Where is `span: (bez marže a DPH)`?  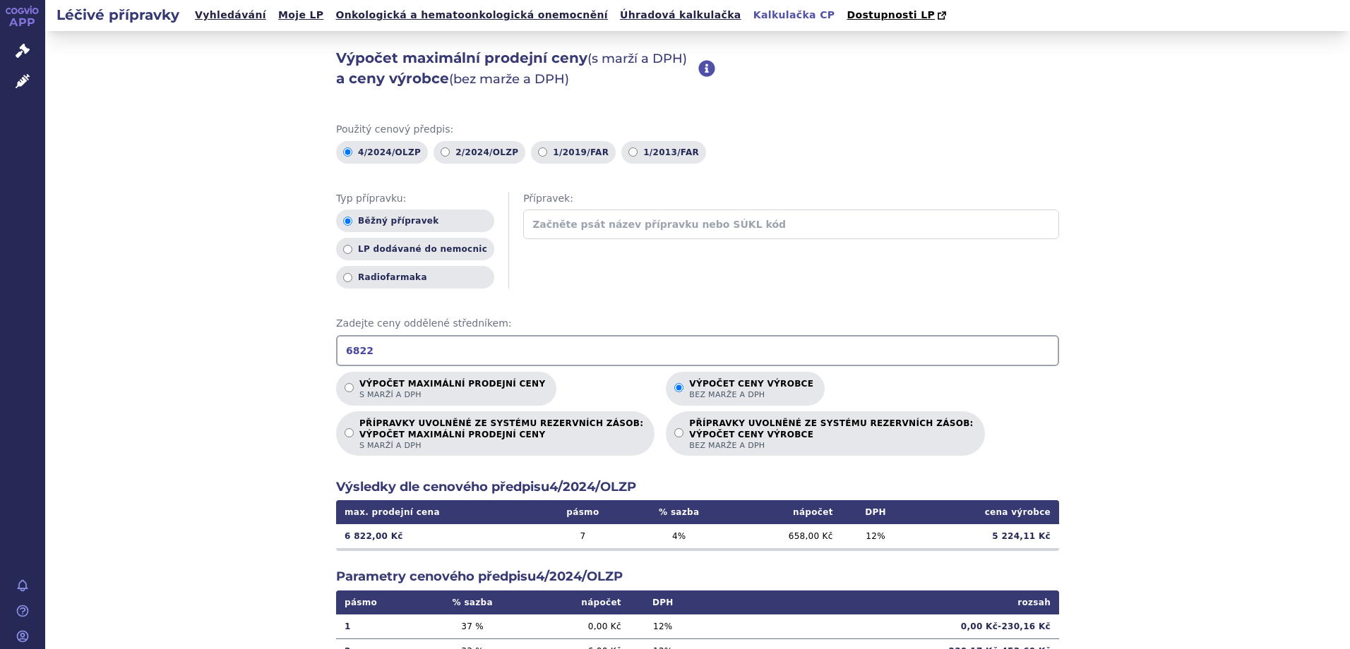 span: (bez marže a DPH) is located at coordinates (509, 79).